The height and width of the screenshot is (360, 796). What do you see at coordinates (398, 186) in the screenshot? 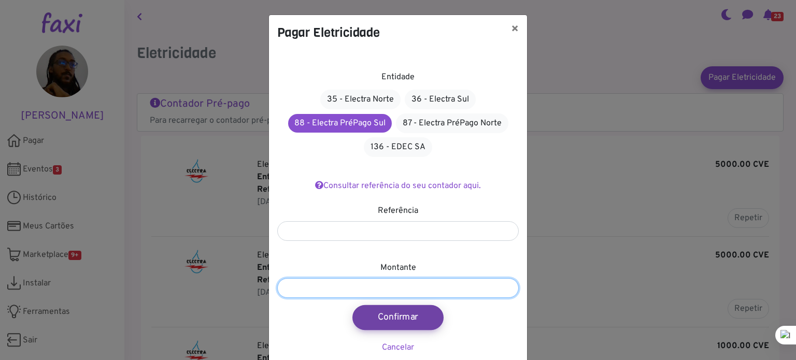
I see `a: Consultar referência do seu contador aqui.` at bounding box center [398, 186].